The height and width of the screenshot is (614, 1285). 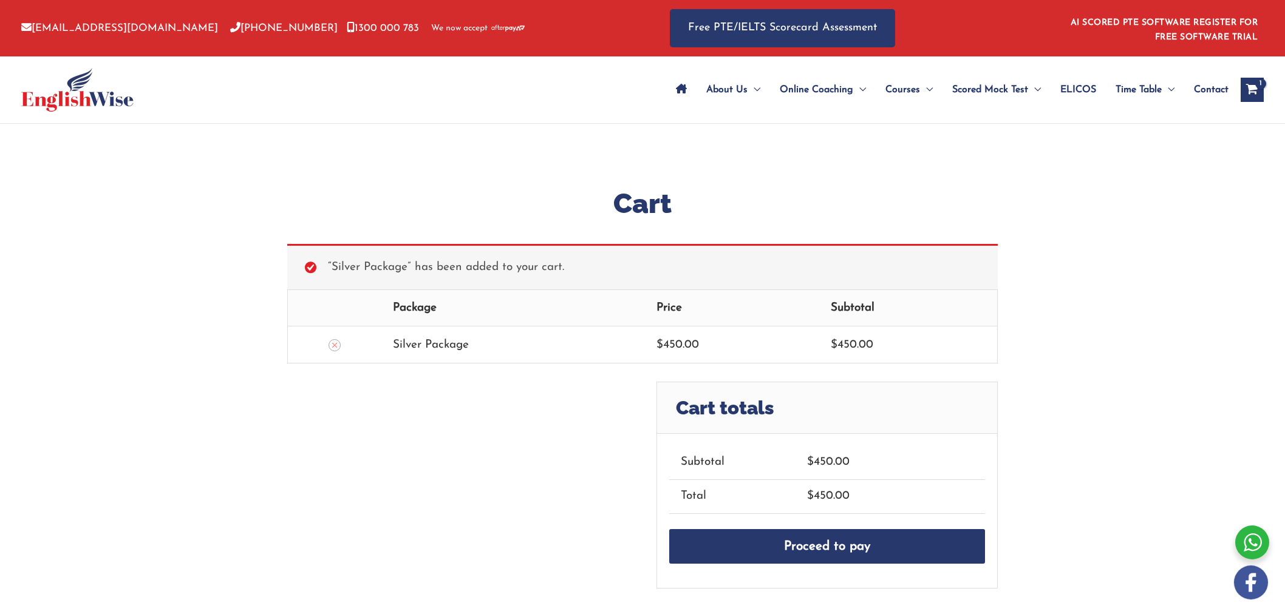 What do you see at coordinates (996, 90) in the screenshot?
I see `a: Scored Mock TestMenu Toggle` at bounding box center [996, 90].